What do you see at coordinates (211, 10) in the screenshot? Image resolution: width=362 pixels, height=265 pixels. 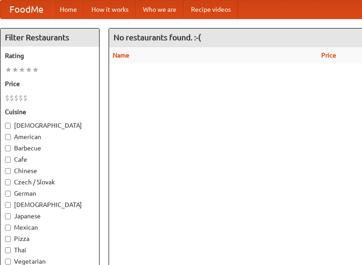 I see `a: Recipe videos` at bounding box center [211, 10].